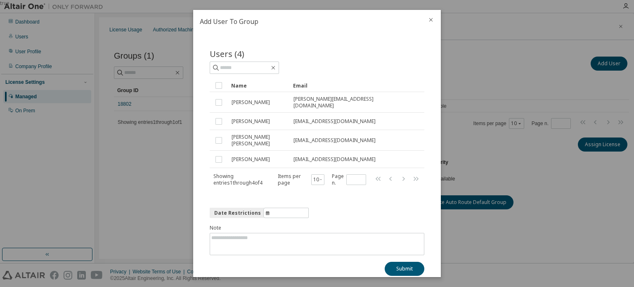 Image resolution: width=634 pixels, height=287 pixels. Describe the element at coordinates (317, 228) in the screenshot. I see `label: Note` at that location.